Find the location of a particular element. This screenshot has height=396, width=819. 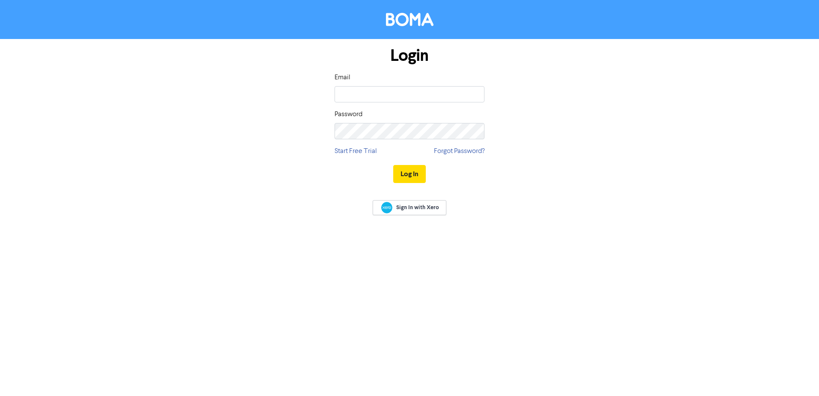

h1: Login is located at coordinates (409, 56).